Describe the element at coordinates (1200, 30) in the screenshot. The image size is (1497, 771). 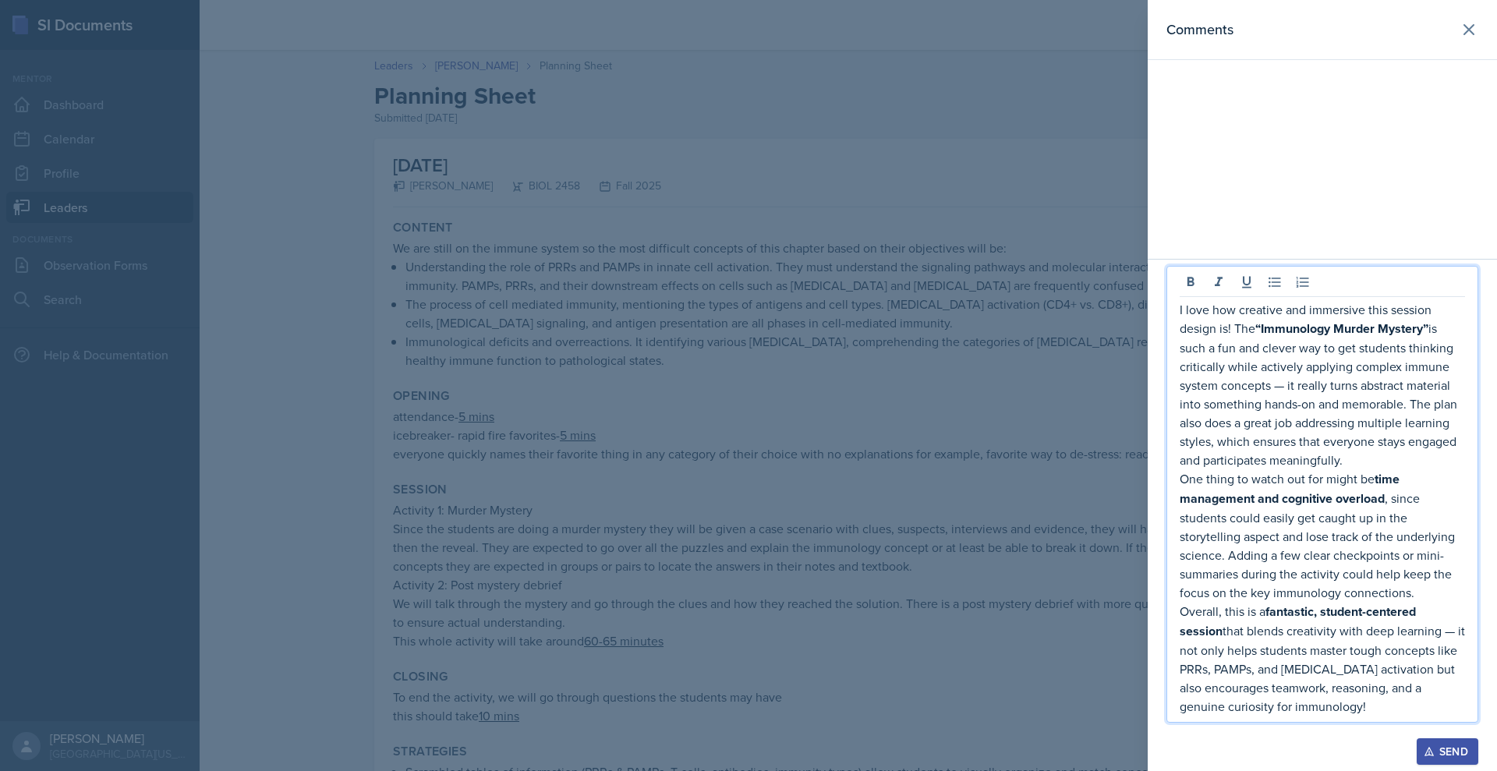
I see `h2: Comments` at that location.